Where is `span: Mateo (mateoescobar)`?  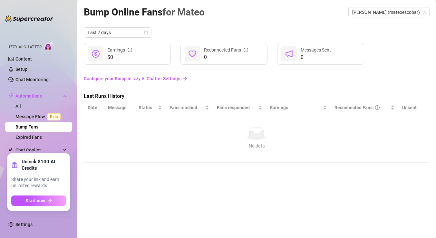
span: Mateo (mateoescobar) is located at coordinates (389, 12).